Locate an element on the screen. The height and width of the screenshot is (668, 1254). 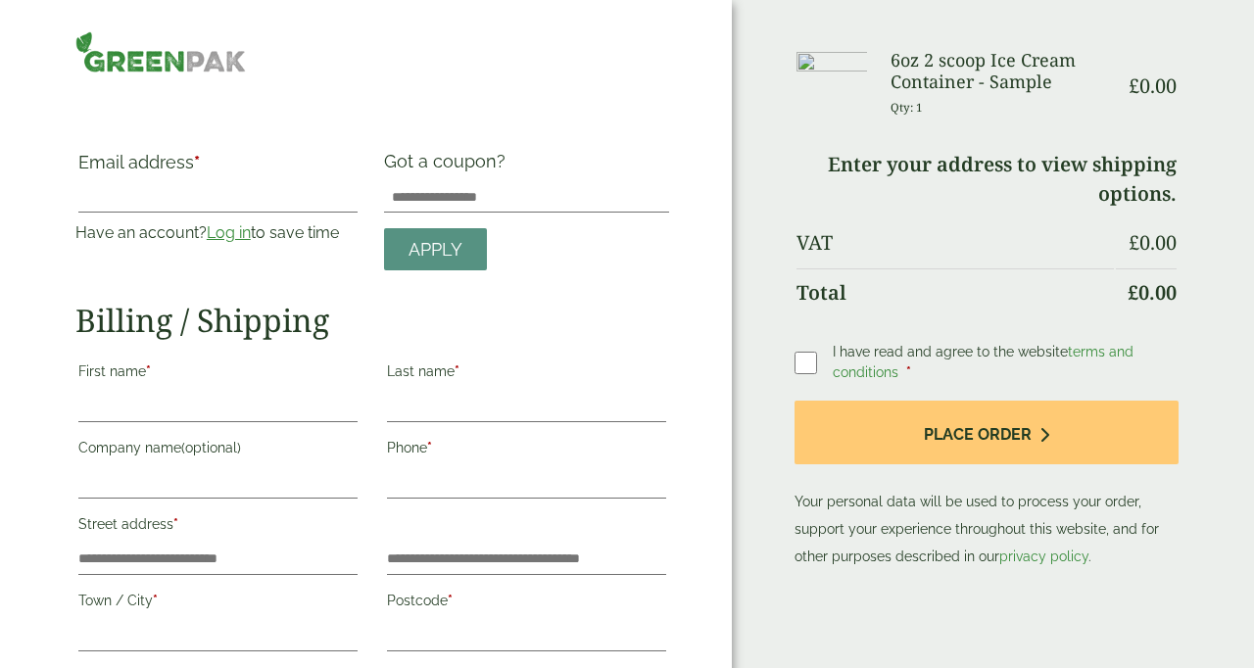
label: Company name is located at coordinates (217, 451).